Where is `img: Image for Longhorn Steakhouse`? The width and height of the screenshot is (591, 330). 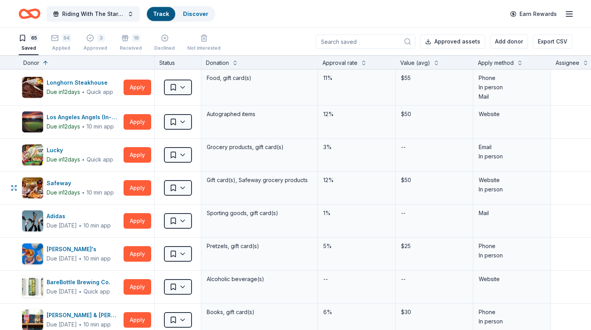
img: Image for Longhorn Steakhouse is located at coordinates (33, 87).